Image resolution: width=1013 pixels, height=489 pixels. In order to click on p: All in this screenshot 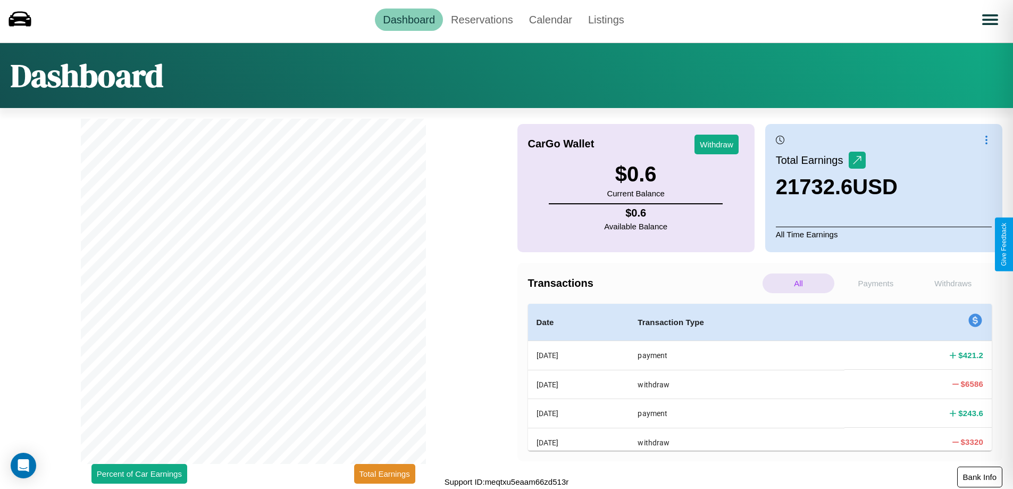, I will do `click(798, 283)`.